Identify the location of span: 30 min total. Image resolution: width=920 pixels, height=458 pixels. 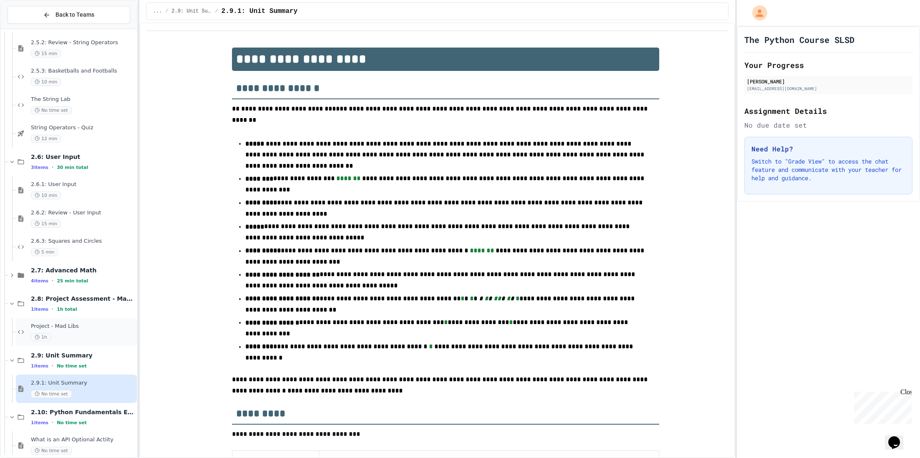
(72, 167).